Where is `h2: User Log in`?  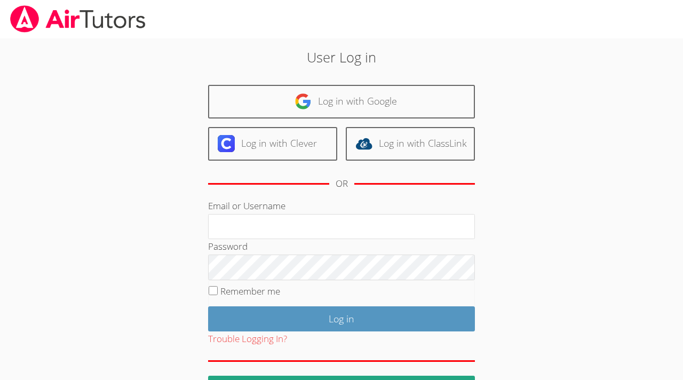
h2: User Log in is located at coordinates (341, 57).